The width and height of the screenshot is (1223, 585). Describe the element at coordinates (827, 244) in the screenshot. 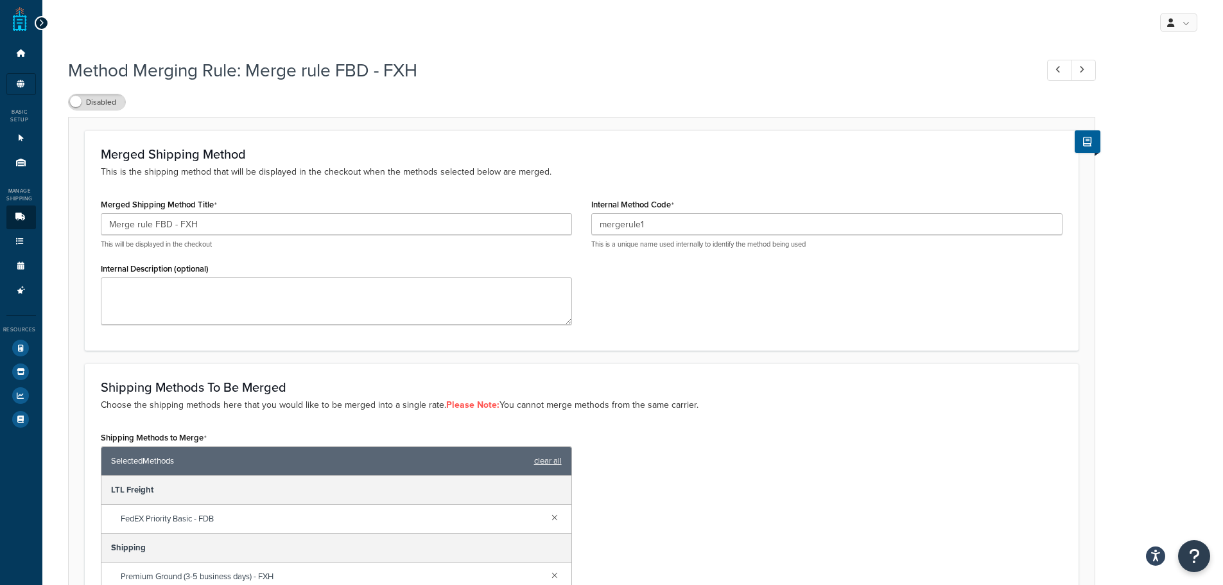

I see `p: This is a unique name used internally to identify the method being used` at that location.